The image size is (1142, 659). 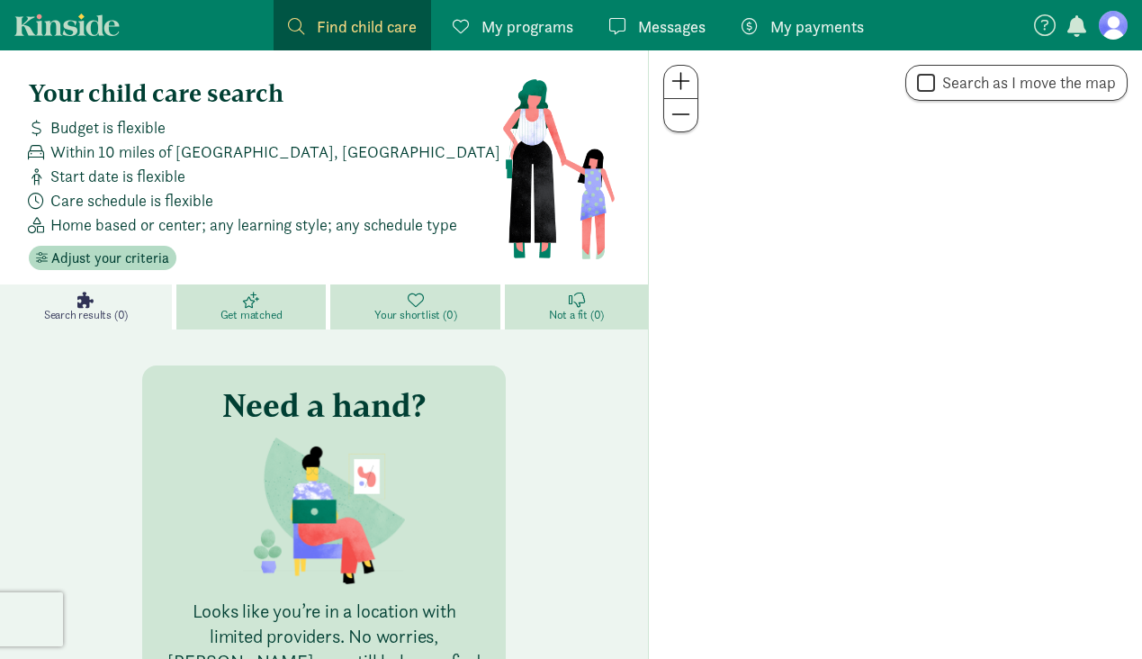 What do you see at coordinates (576, 315) in the screenshot?
I see `span: Not a fit (0)` at bounding box center [576, 315].